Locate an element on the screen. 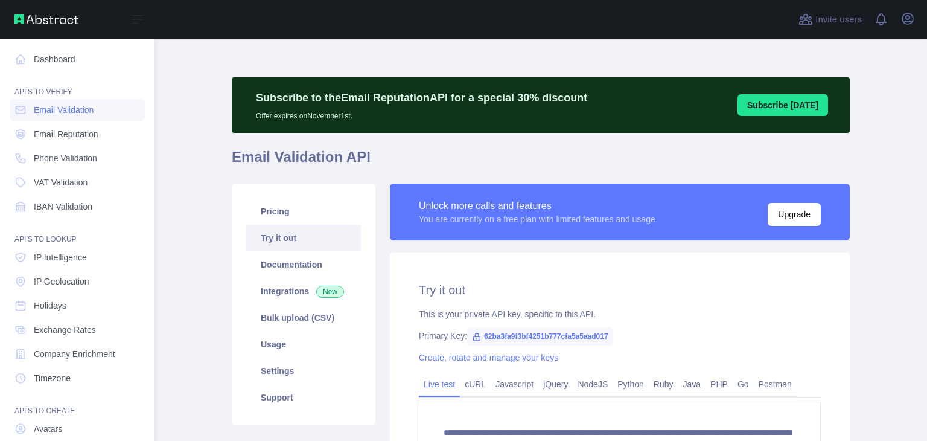 This screenshot has width=927, height=441. span: Exchange Rates is located at coordinates (65, 330).